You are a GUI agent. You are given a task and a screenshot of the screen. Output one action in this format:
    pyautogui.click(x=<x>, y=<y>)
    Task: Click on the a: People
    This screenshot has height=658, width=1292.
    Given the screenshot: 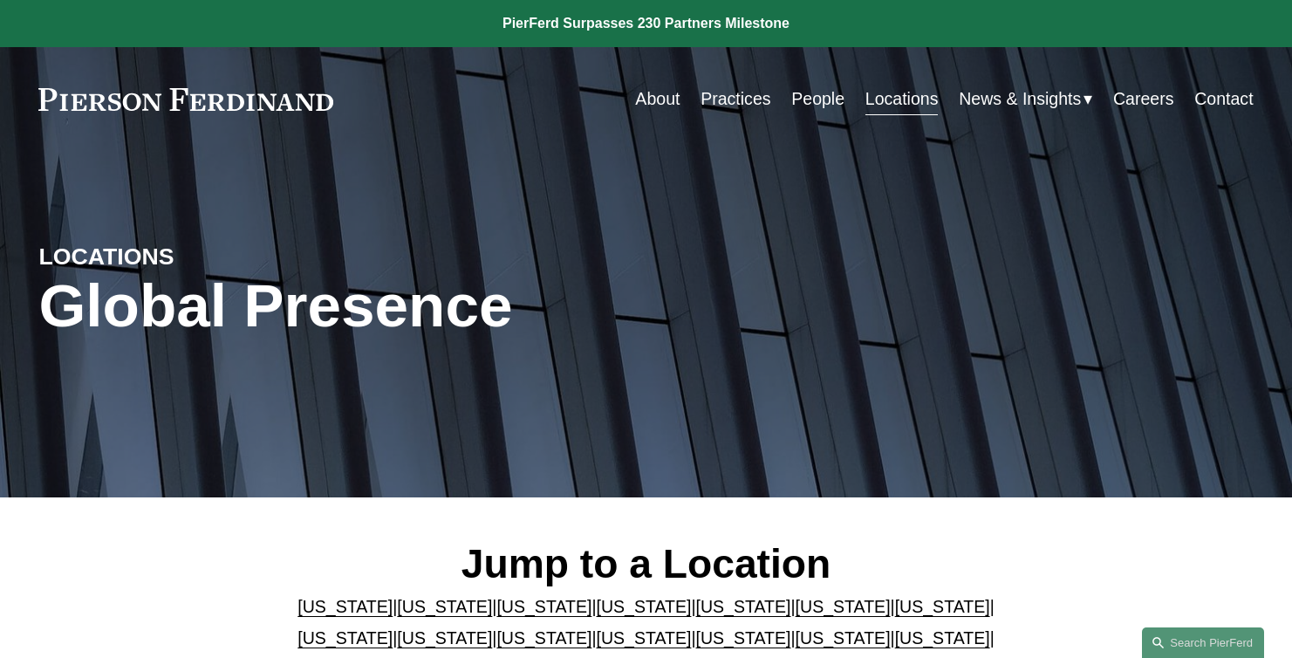 What is the action you would take?
    pyautogui.click(x=817, y=99)
    